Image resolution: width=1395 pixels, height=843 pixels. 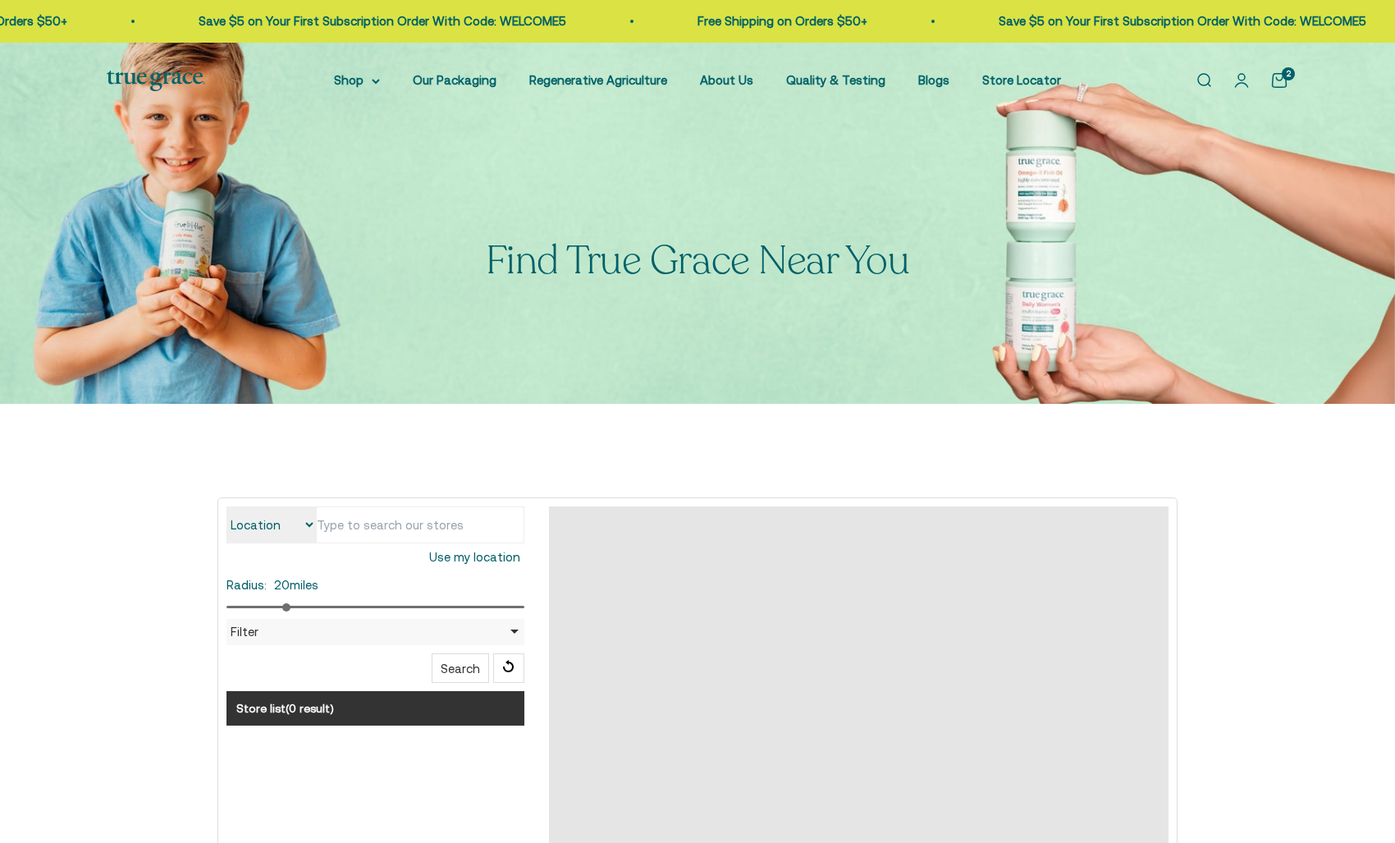 I want to click on a: About Us, so click(x=726, y=80).